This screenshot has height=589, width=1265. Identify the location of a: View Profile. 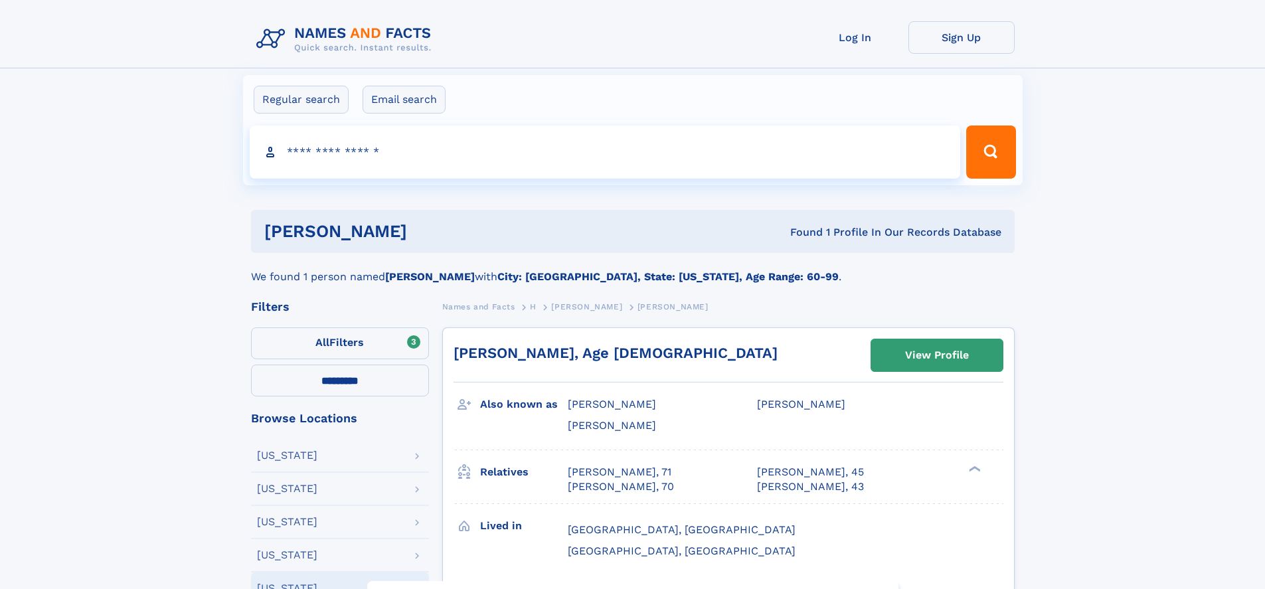
(937, 355).